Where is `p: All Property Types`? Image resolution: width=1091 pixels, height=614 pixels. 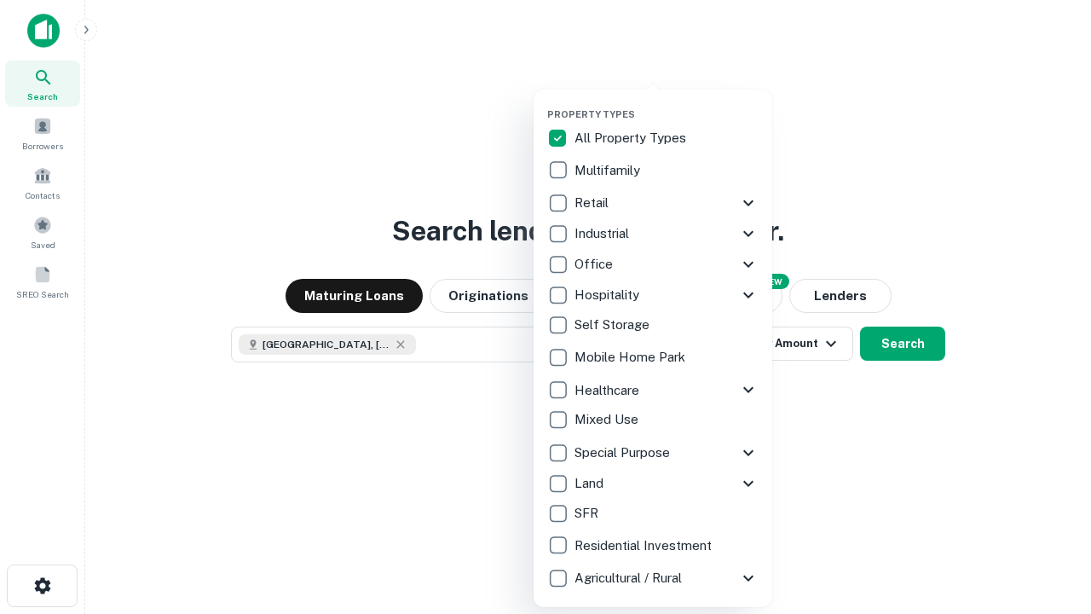 p: All Property Types is located at coordinates (632, 138).